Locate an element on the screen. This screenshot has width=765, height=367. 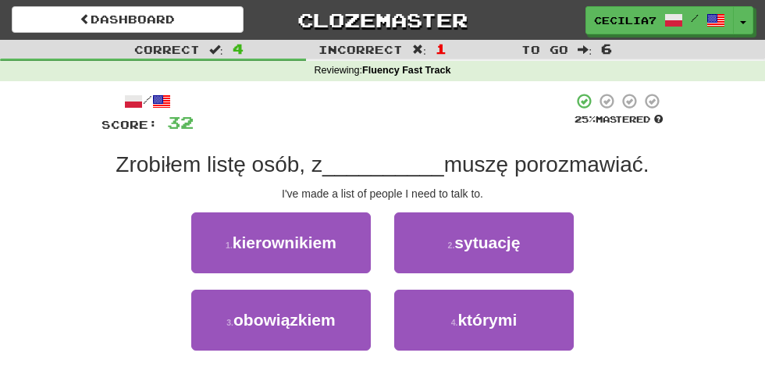
span: 4 is located at coordinates (238, 48).